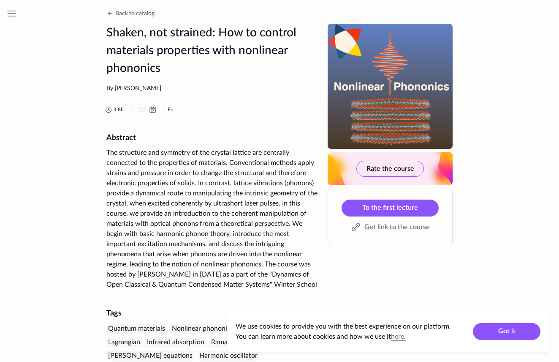 This screenshot has height=362, width=559. Describe the element at coordinates (212, 218) in the screenshot. I see `div: The structure and symmetry of the crystal lattice are centrally connected to the properties of ma...` at that location.